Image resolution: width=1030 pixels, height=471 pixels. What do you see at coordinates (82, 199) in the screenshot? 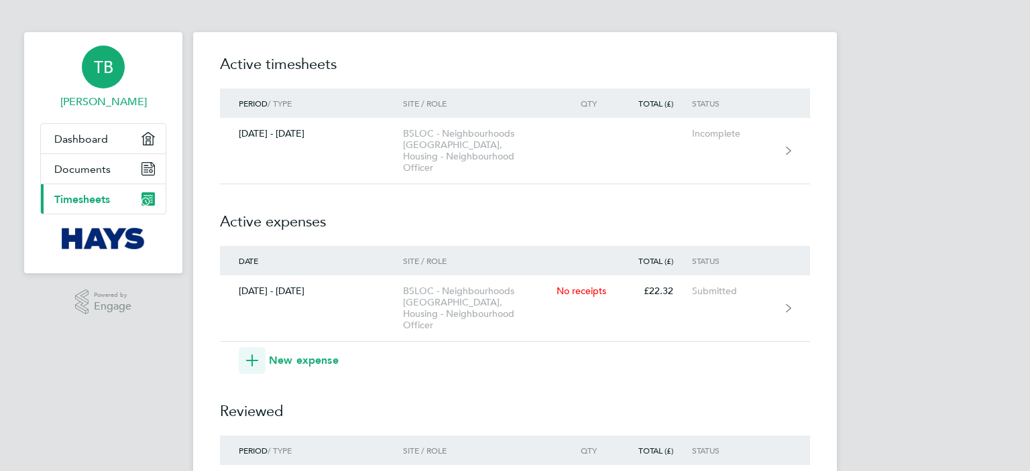
I see `span: Timesheets` at bounding box center [82, 199].